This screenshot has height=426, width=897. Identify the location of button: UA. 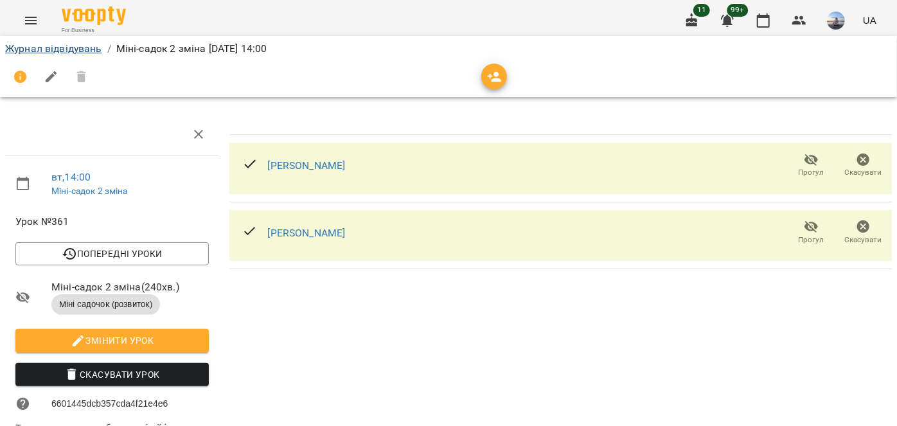
(870, 20).